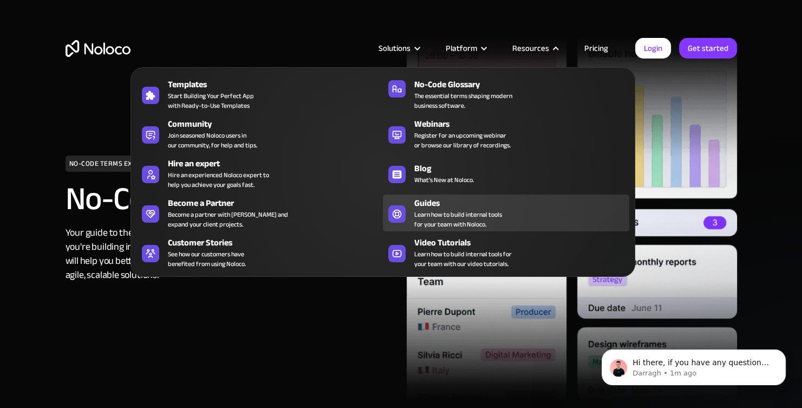 This screenshot has height=408, width=802. I want to click on div: Hire an experienced Noloco expert to help you achieve your goals fast., so click(218, 180).